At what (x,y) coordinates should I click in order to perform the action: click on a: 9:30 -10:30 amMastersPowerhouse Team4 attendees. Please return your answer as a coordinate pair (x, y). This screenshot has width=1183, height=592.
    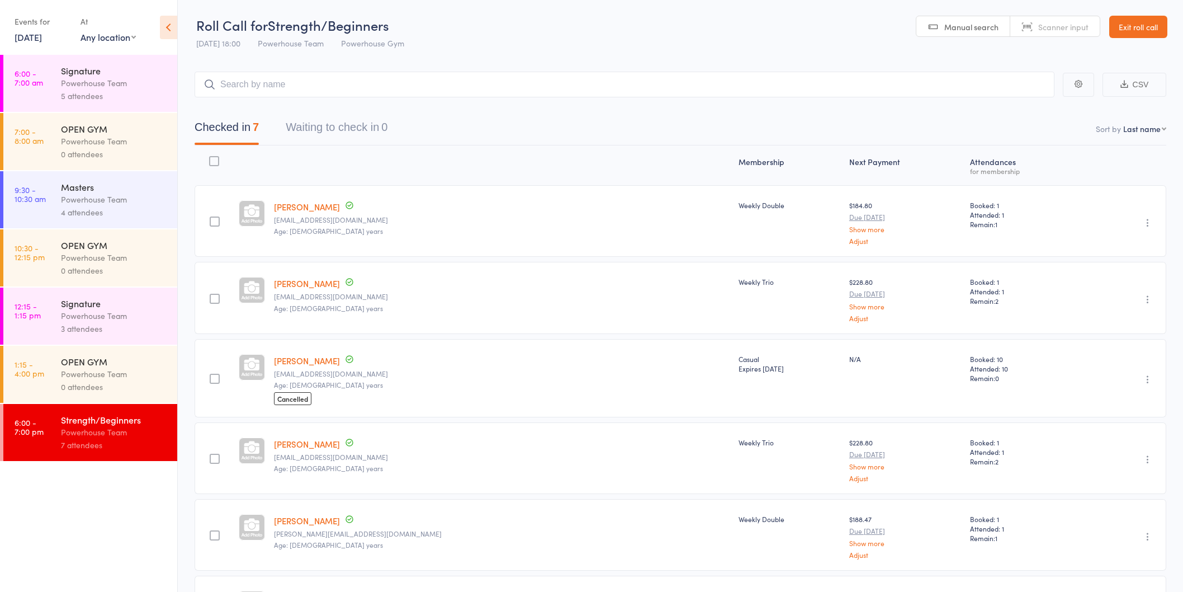
    Looking at the image, I should click on (90, 200).